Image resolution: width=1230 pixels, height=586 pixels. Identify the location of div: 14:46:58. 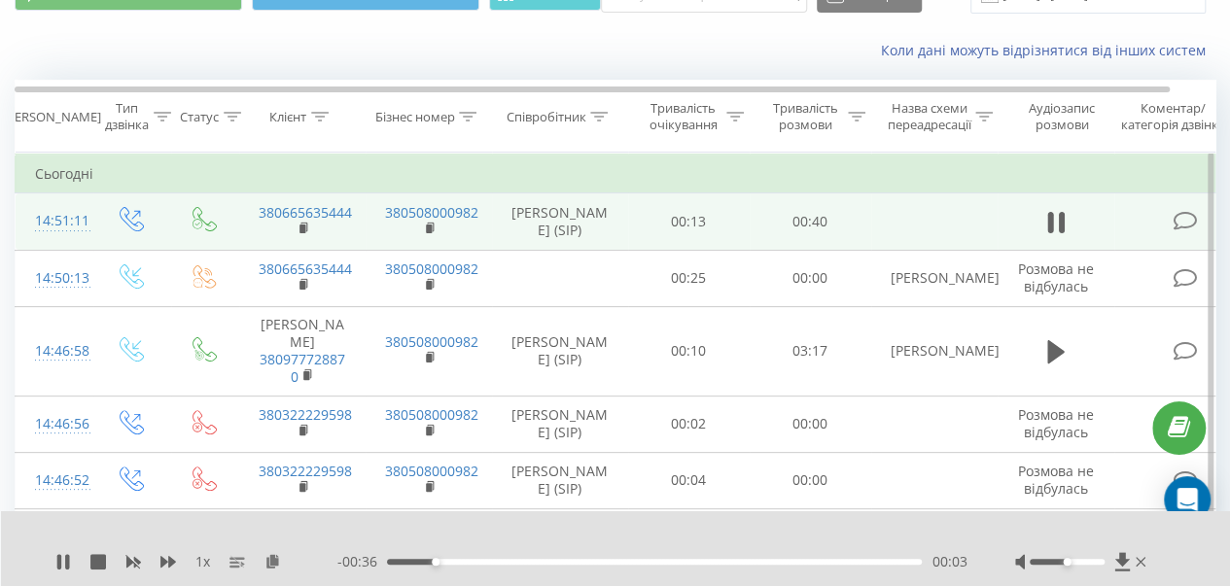
(54, 351).